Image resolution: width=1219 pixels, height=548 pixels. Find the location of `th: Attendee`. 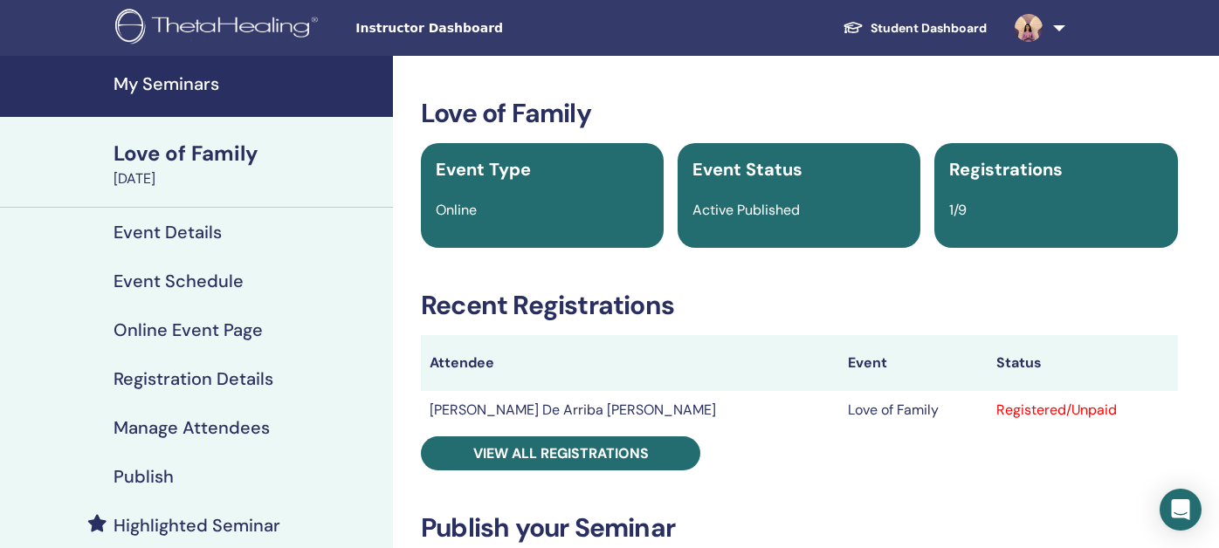

th: Attendee is located at coordinates (630, 363).